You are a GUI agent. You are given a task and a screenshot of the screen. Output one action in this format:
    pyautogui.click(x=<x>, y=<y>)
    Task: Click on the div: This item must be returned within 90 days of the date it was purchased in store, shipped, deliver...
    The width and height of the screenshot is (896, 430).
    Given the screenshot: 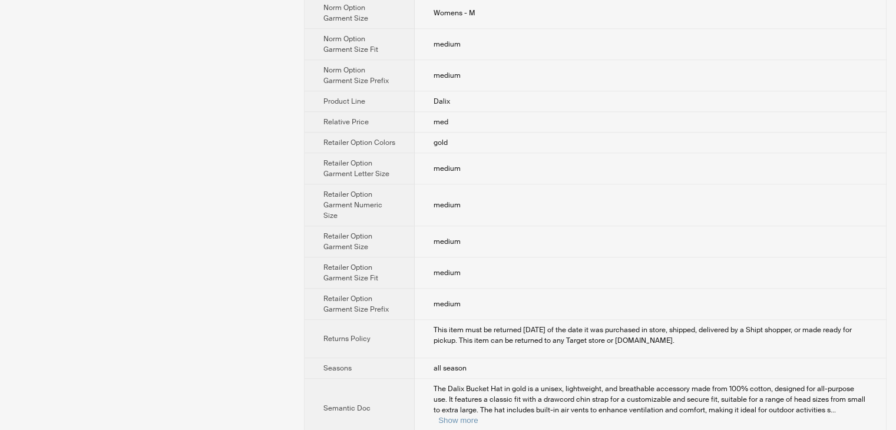 What is the action you would take?
    pyautogui.click(x=650, y=335)
    